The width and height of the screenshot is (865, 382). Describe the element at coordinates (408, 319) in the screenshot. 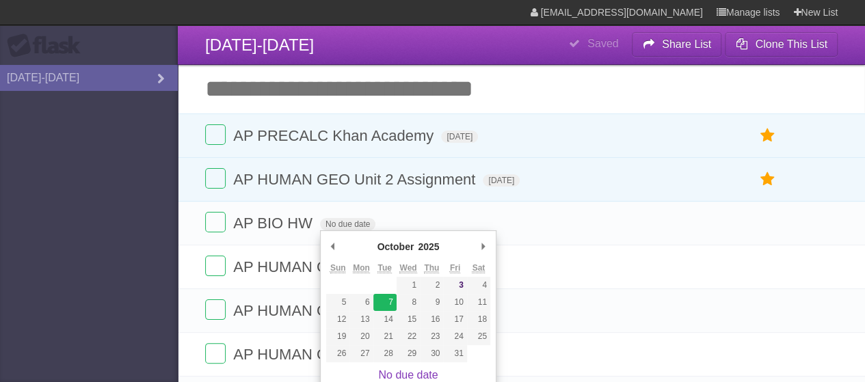

I see `button: 15` at that location.